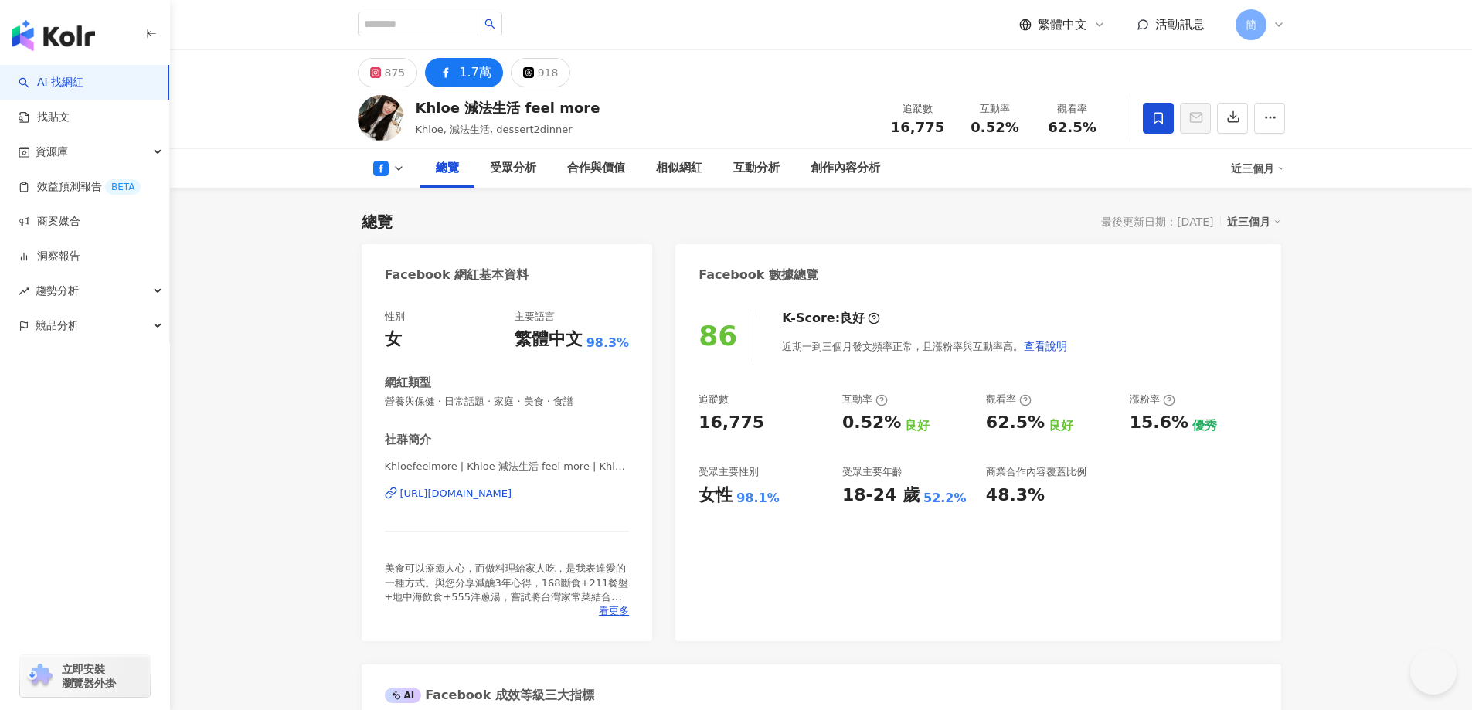 This screenshot has height=710, width=1472. What do you see at coordinates (718, 335) in the screenshot?
I see `div: 86` at bounding box center [718, 335].